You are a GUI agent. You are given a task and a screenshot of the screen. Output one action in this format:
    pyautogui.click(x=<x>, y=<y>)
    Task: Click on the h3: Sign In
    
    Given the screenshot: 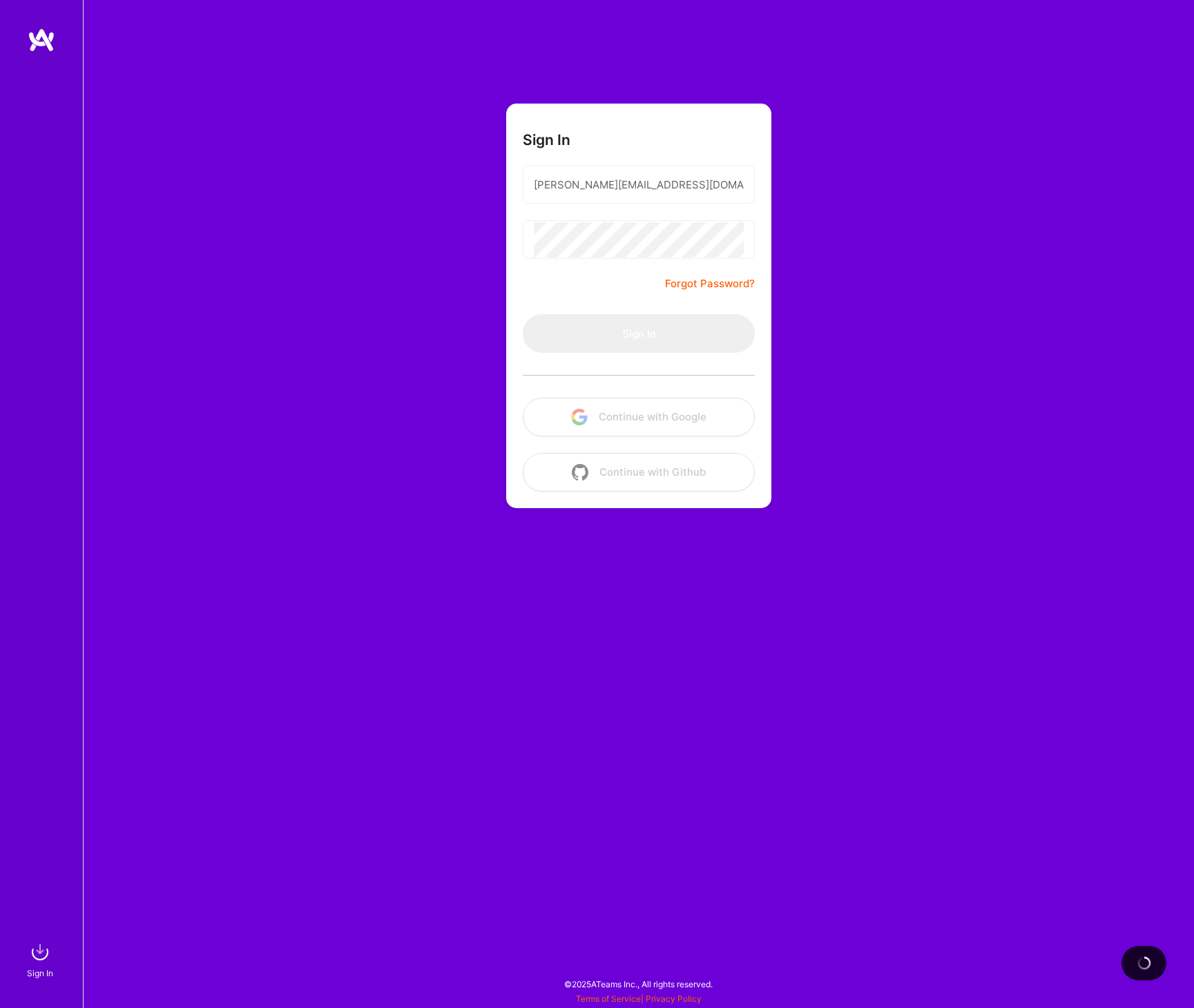 What is the action you would take?
    pyautogui.click(x=546, y=139)
    